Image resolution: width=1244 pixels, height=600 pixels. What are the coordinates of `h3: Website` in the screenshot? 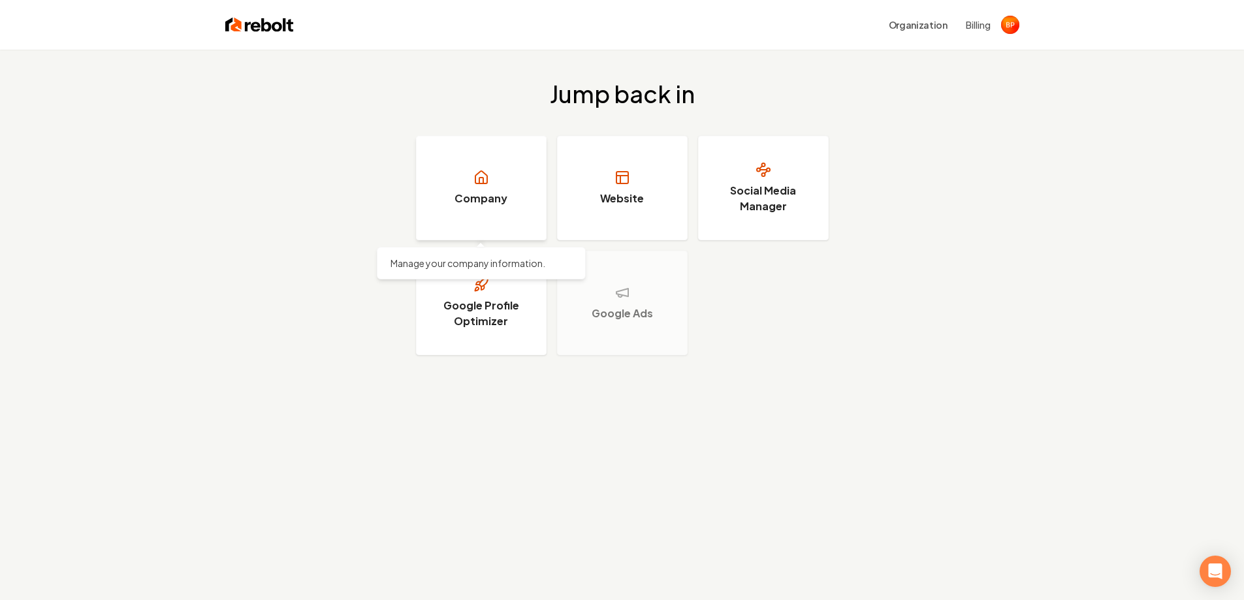 It's located at (622, 199).